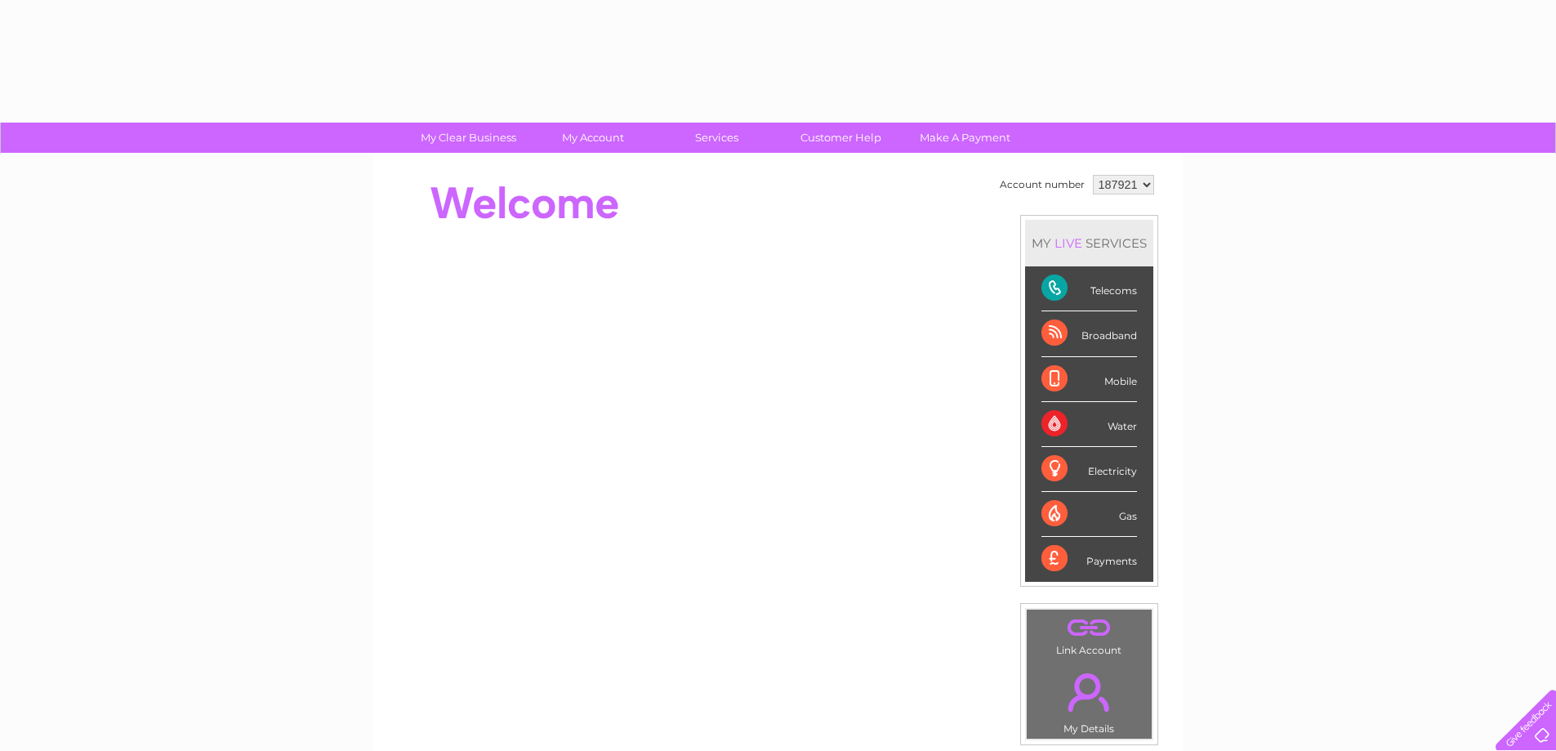  I want to click on td: Link Account, so click(1089, 634).